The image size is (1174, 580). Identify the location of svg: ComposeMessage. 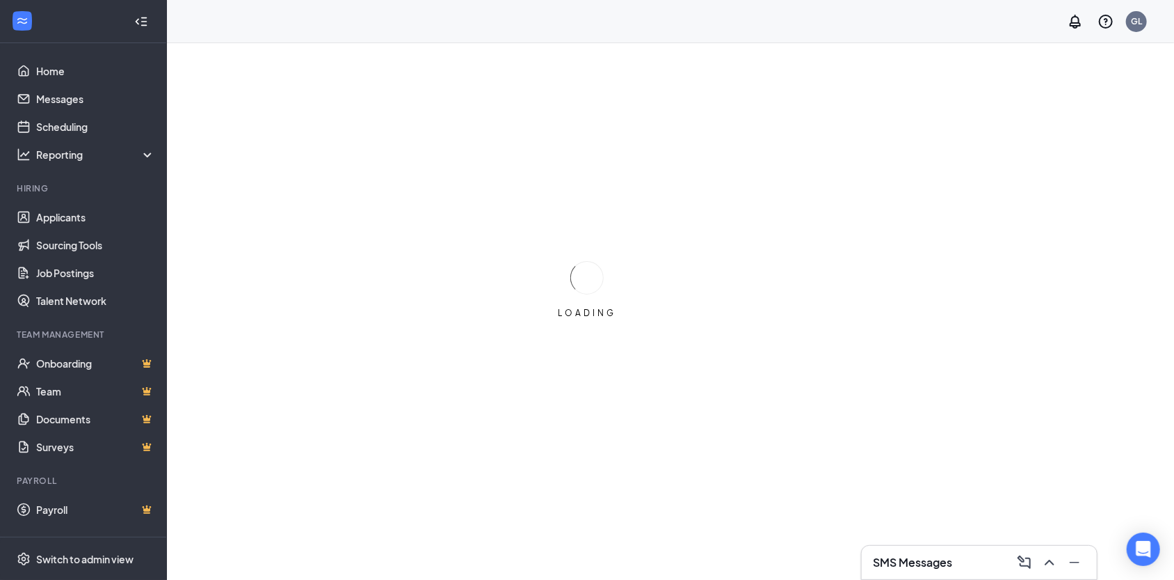
(1025, 562).